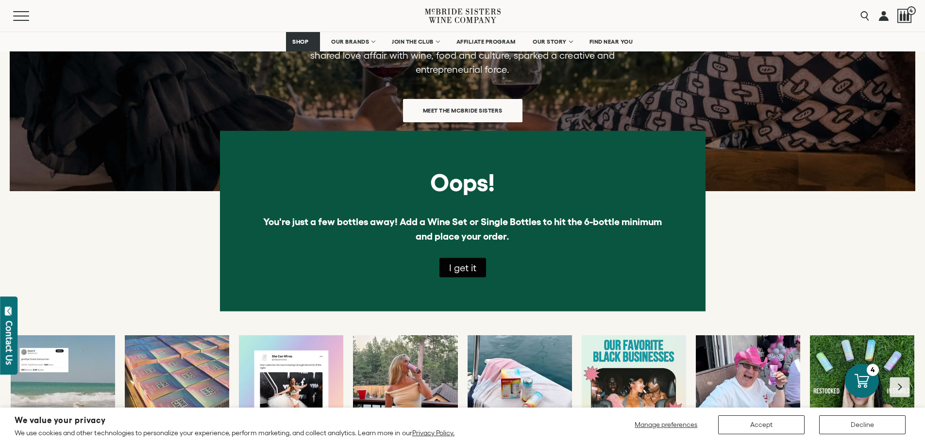  Describe the element at coordinates (634, 387) in the screenshot. I see `a: if you don’t know, now you know 🛍️ wrapping up Black Business month by putt...` at that location.